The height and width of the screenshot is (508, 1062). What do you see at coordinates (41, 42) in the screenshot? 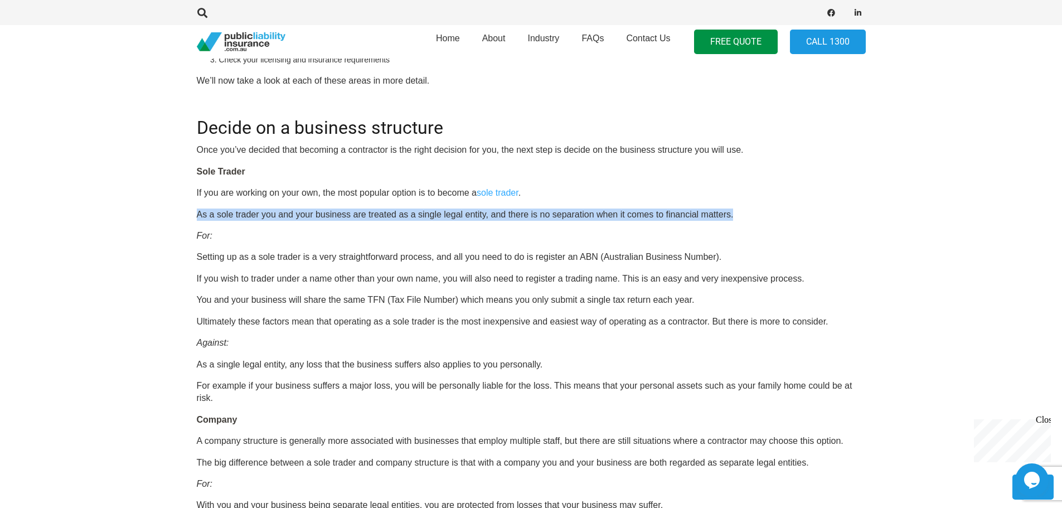
I see `div: Chat live with an agent now!Close` at bounding box center [41, 42].